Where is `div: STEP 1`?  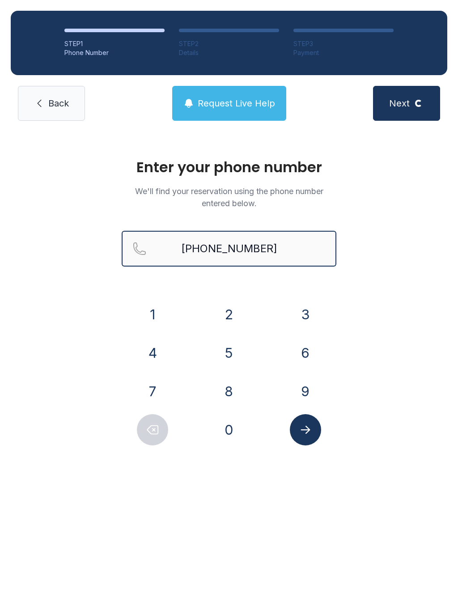 div: STEP 1 is located at coordinates (115, 44).